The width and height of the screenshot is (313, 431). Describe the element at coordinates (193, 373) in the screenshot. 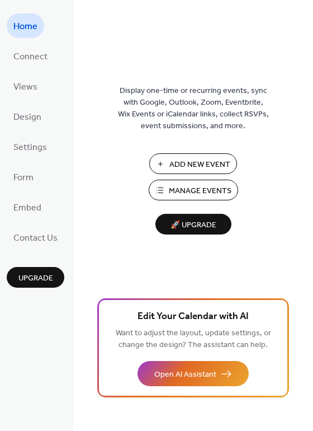

I see `button: Open AI Assistant` at that location.